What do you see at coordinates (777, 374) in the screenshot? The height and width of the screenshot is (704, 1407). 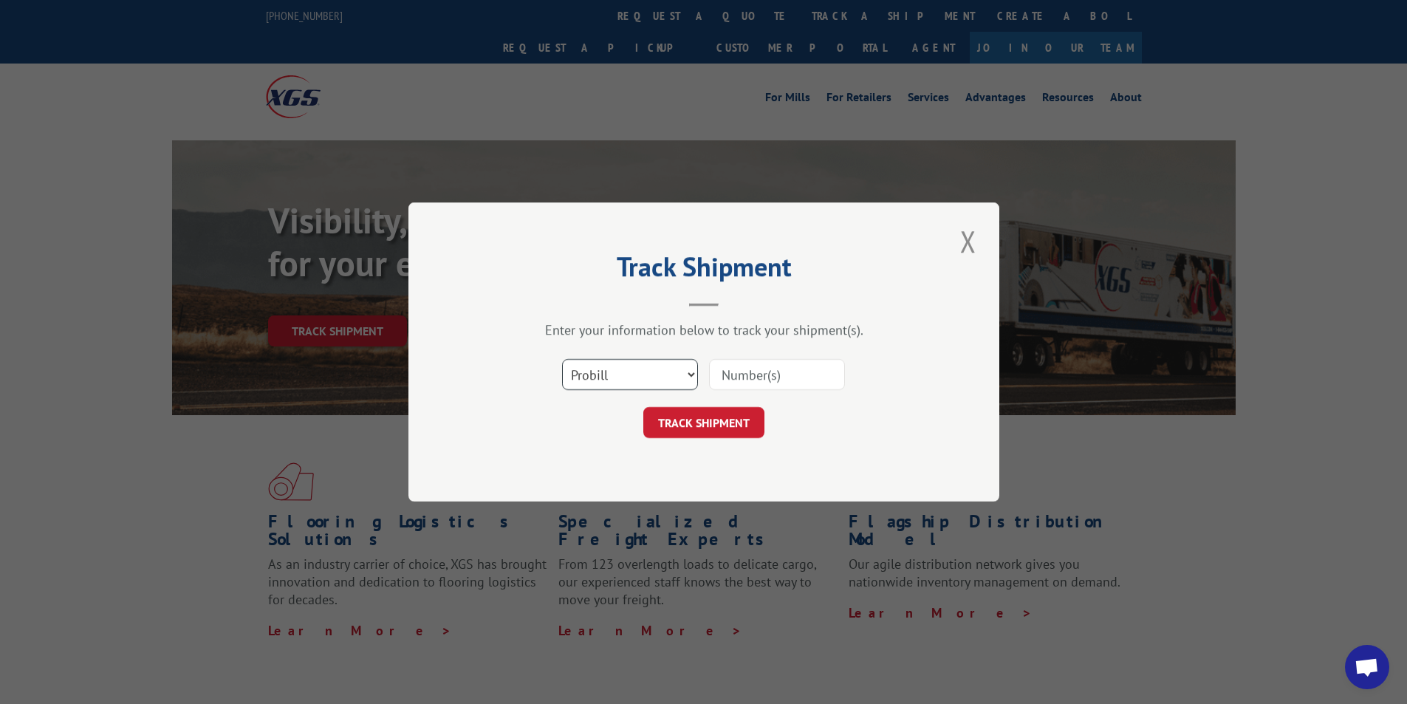 I see `input: Number(s)` at bounding box center [777, 374].